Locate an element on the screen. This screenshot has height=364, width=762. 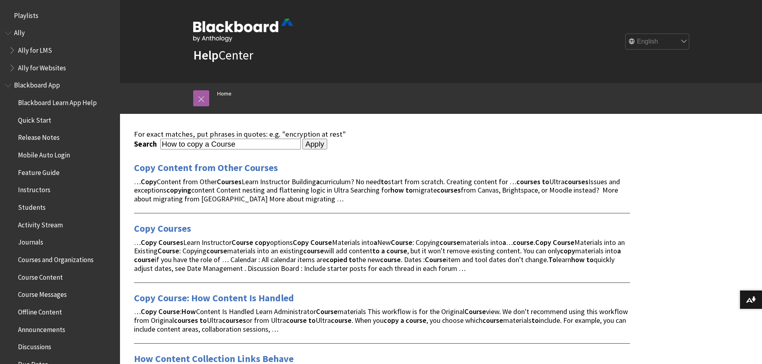
span: Students is located at coordinates (32, 206).